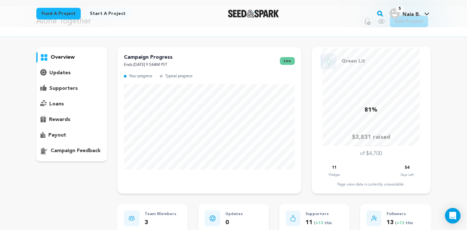  Describe the element at coordinates (140, 76) in the screenshot. I see `p: Your progress` at that location.